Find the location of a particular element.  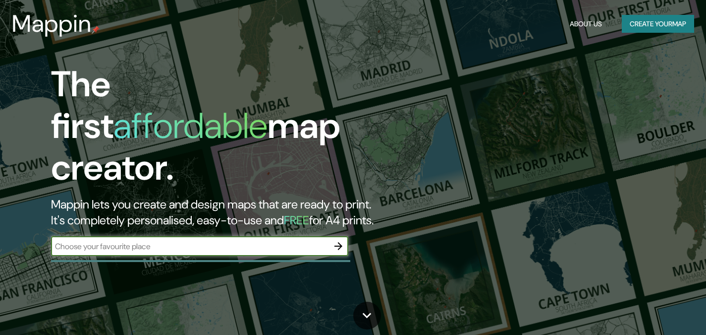

h3: Mappin is located at coordinates (52, 24).